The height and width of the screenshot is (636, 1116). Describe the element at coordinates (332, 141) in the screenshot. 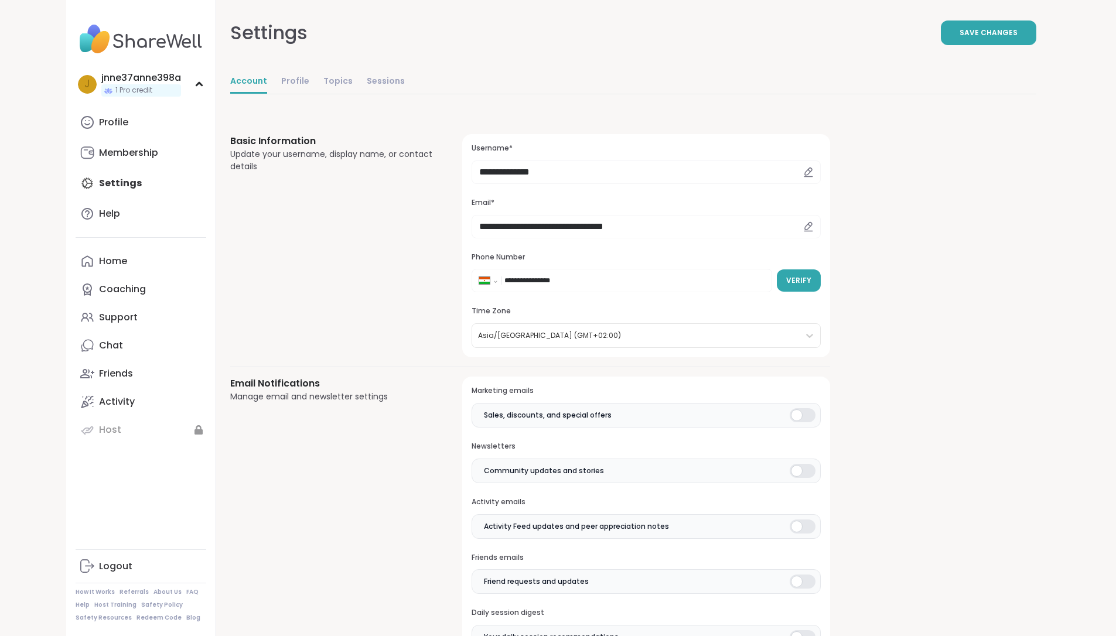

I see `h3: Basic Information` at that location.